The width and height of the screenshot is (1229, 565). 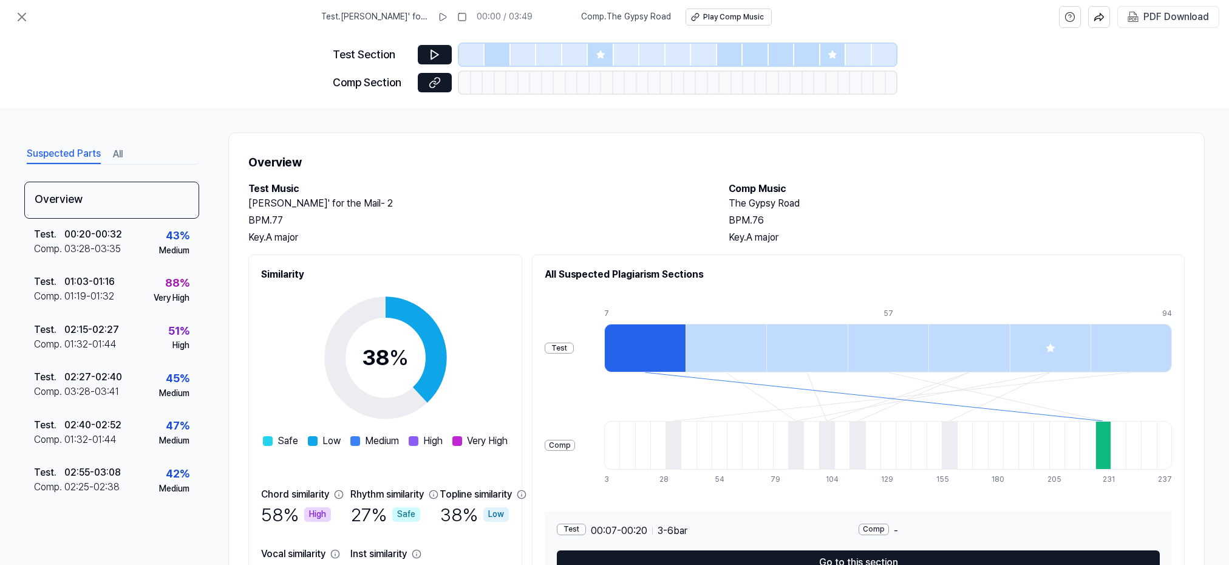 What do you see at coordinates (1165, 479) in the screenshot?
I see `div: 237` at bounding box center [1165, 479].